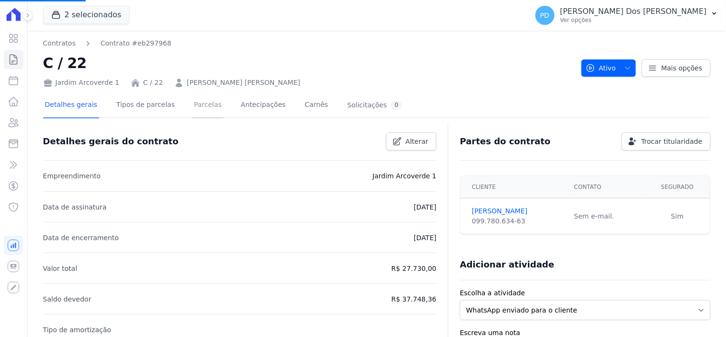 The height and width of the screenshot is (337, 726). What do you see at coordinates (677, 68) in the screenshot?
I see `a: Mais opções` at bounding box center [677, 68].